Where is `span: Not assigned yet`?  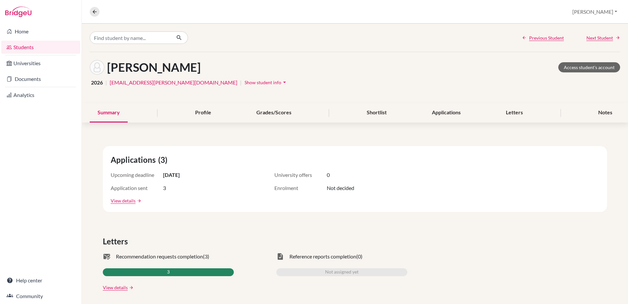
span: Not assigned yet is located at coordinates (342, 272).